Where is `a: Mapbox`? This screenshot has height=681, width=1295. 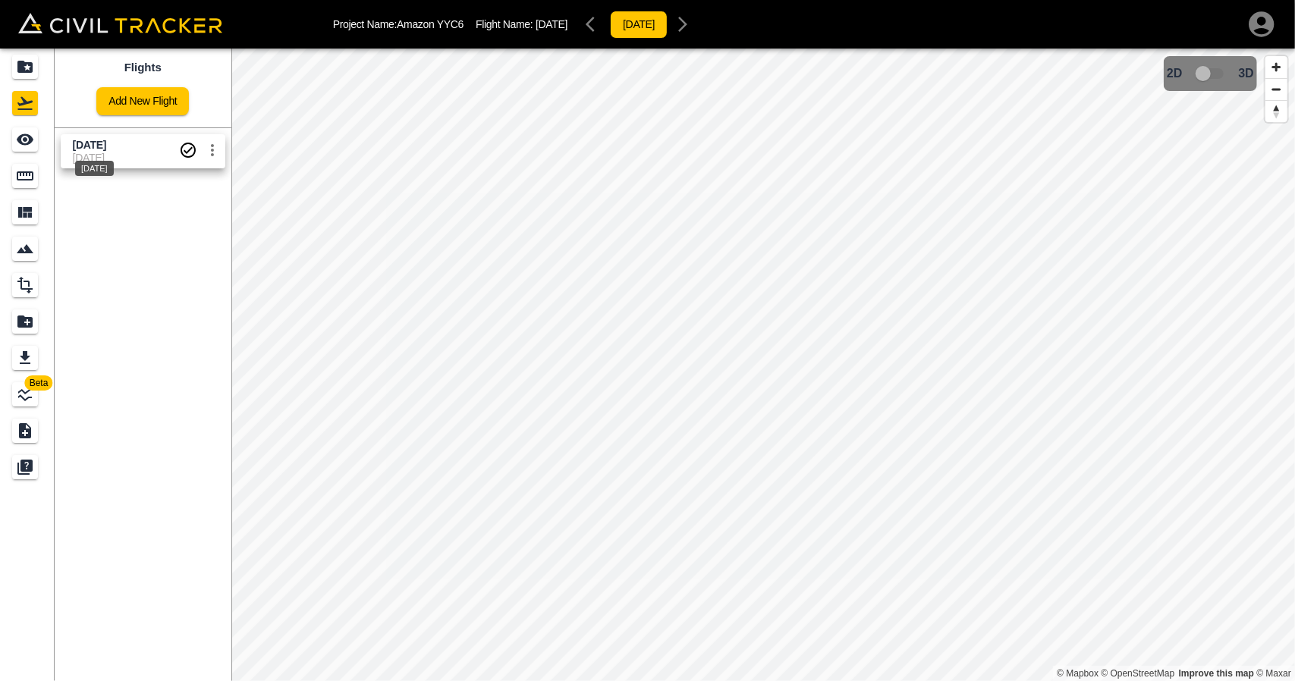 a: Mapbox is located at coordinates (1078, 674).